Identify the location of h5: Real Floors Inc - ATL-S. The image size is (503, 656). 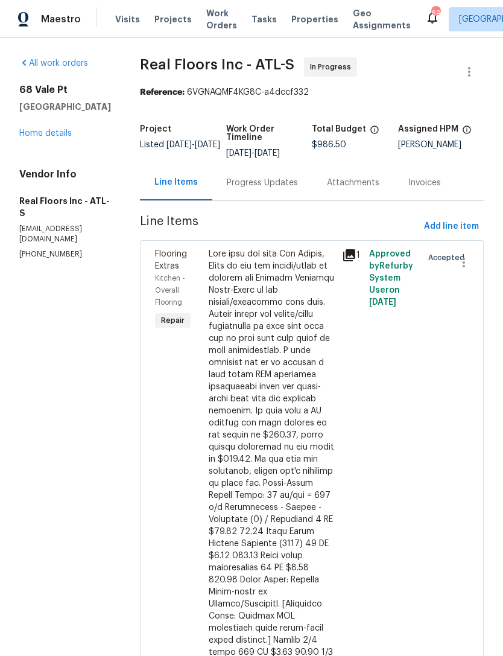
(65, 207).